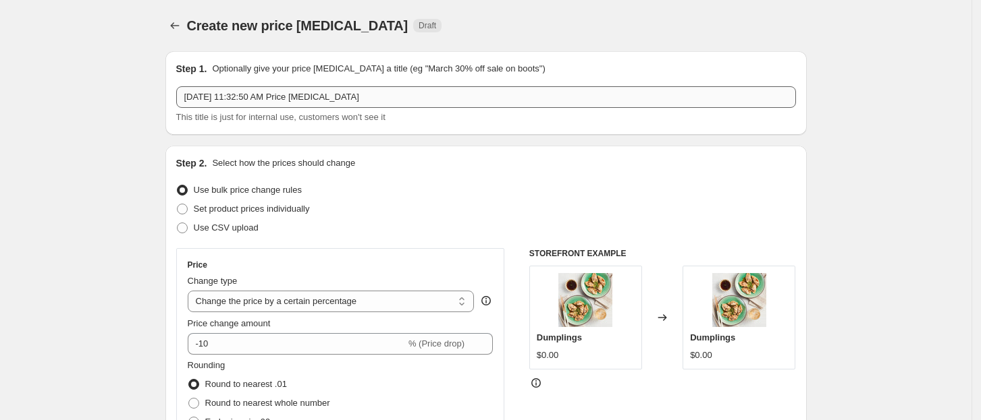 The height and width of the screenshot is (420, 981). What do you see at coordinates (252, 209) in the screenshot?
I see `span: Set product prices individually` at bounding box center [252, 209].